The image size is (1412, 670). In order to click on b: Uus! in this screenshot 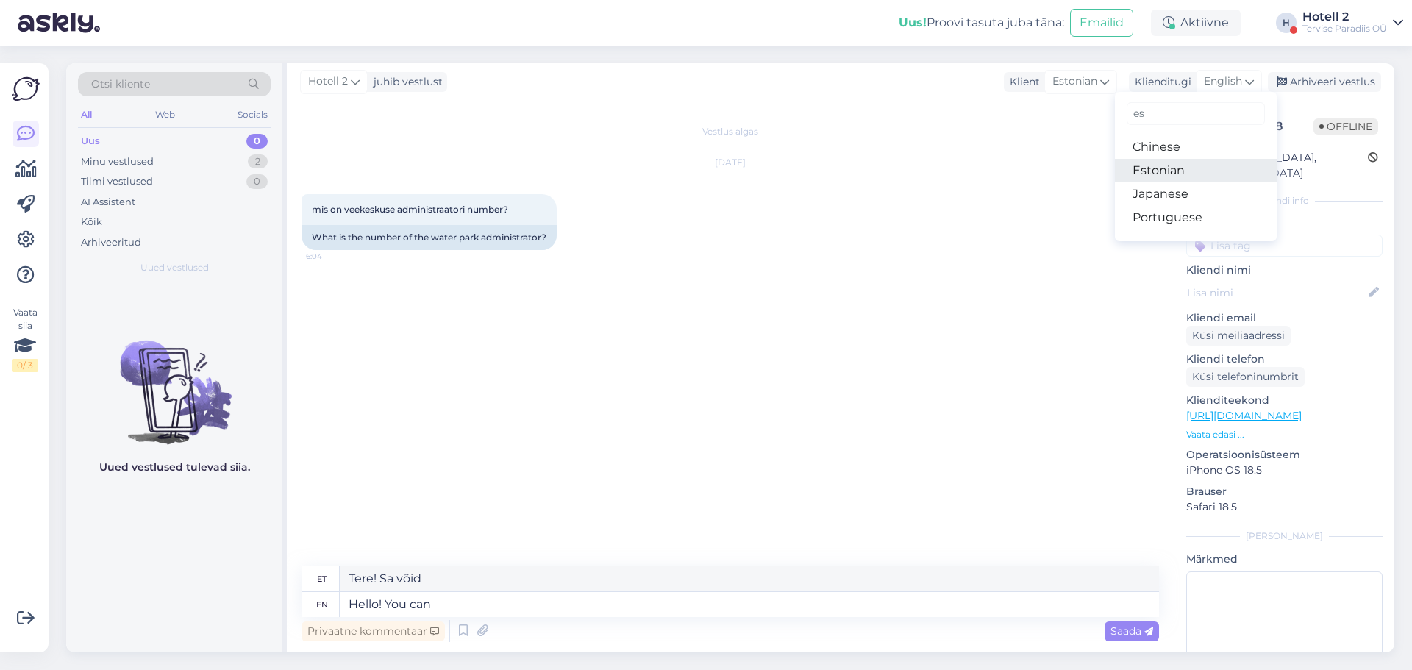, I will do `click(913, 22)`.